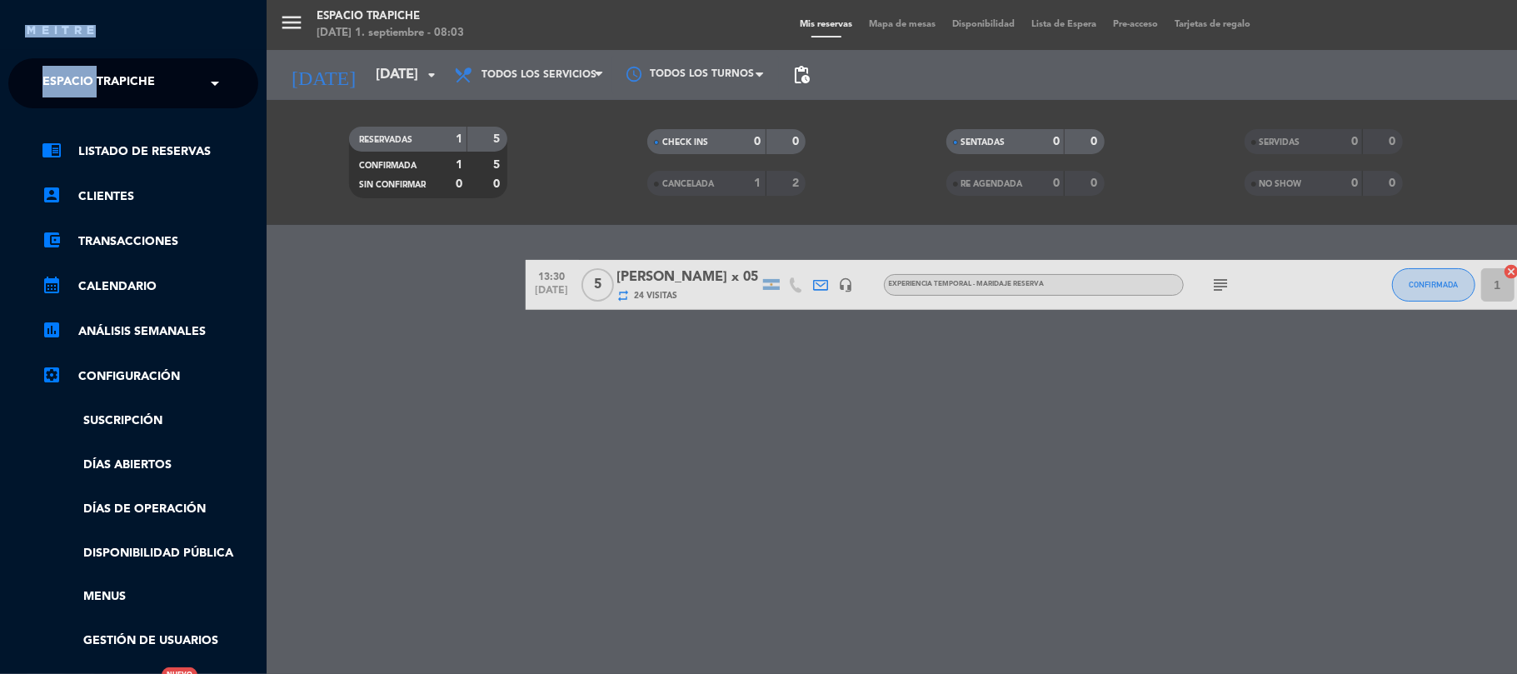 This screenshot has height=674, width=1517. Describe the element at coordinates (60, 31) in the screenshot. I see `img: MEITRE` at that location.